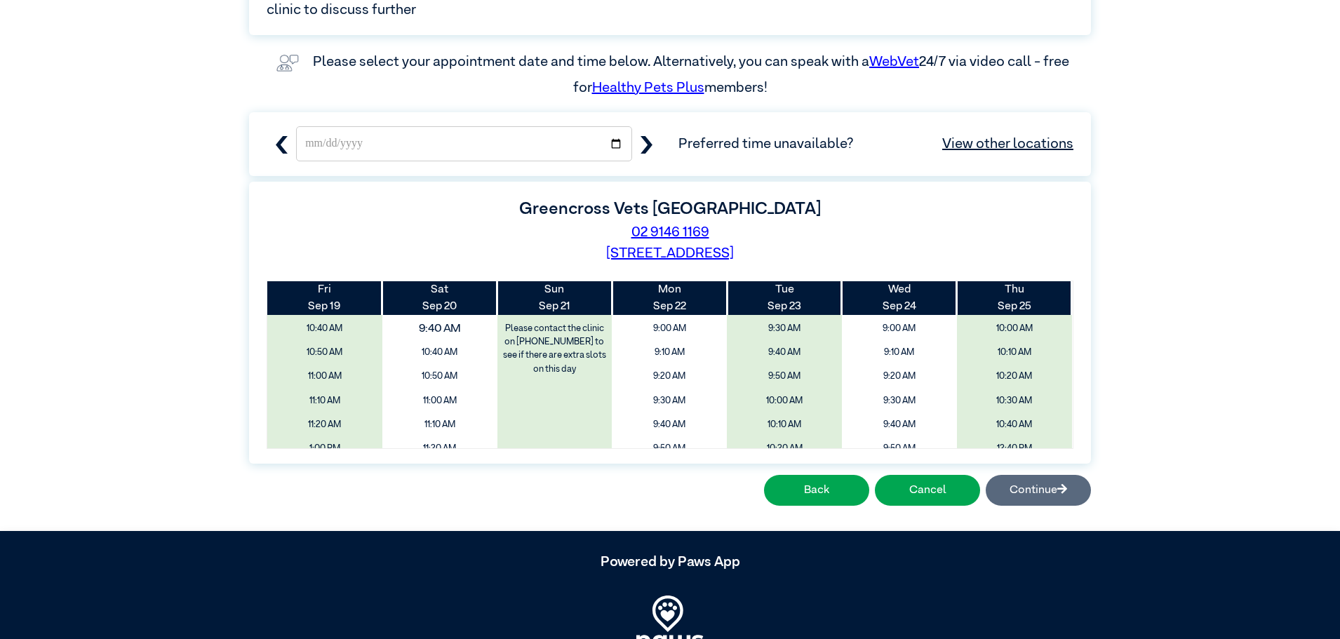  Describe the element at coordinates (900, 298) in the screenshot. I see `th: Sep 24` at that location.